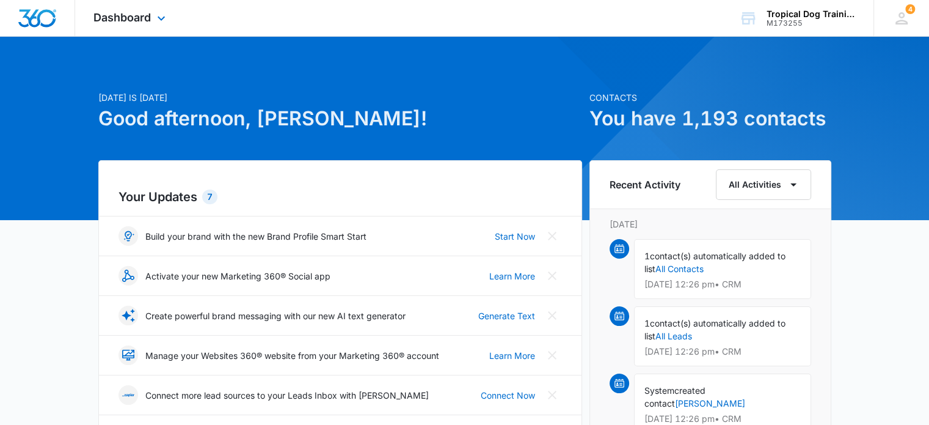 The image size is (929, 425). I want to click on a: Connect Now, so click(508, 395).